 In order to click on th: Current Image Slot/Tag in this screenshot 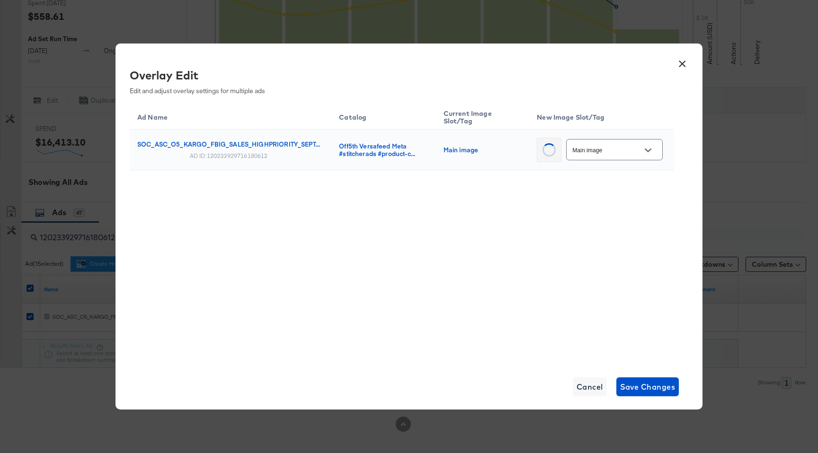, I will do `click(483, 116)`.